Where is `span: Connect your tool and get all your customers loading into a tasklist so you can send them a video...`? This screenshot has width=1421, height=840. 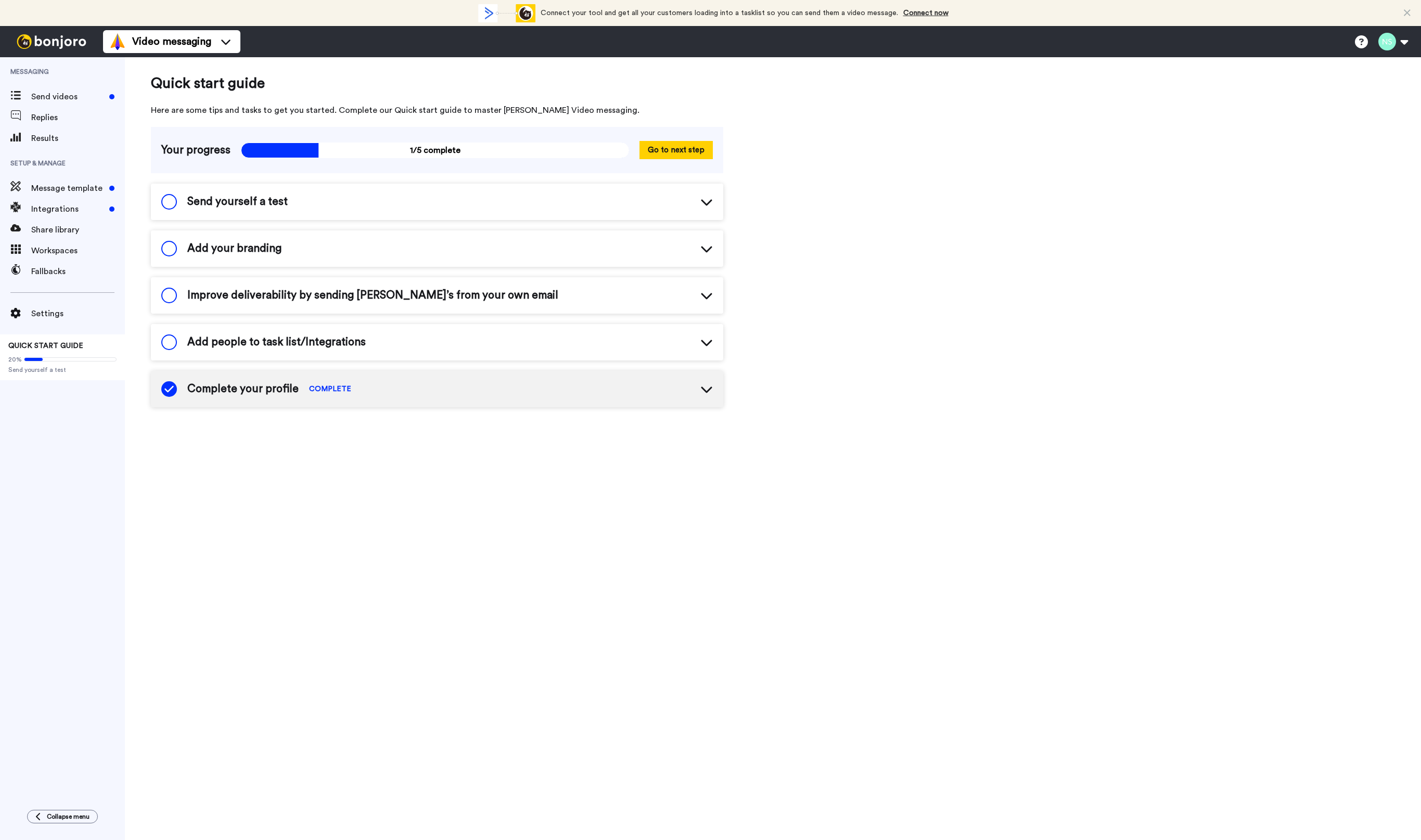
span: Connect your tool and get all your customers loading into a tasklist so you can send them a video... is located at coordinates (719, 13).